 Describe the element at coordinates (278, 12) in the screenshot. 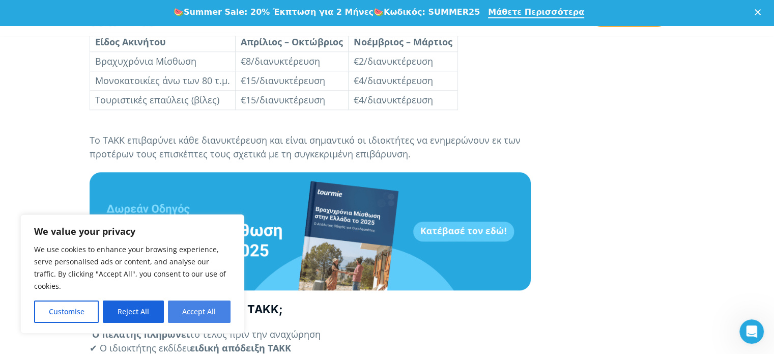

I see `b: Summer Sale: 20% Έκπτωση για 2 Μήνες` at that location.